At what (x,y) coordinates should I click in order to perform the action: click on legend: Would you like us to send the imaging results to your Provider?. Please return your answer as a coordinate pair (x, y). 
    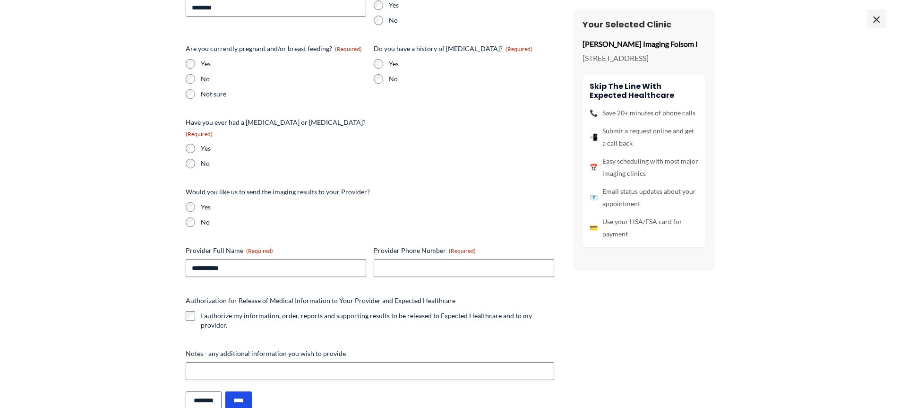
    Looking at the image, I should click on (278, 192).